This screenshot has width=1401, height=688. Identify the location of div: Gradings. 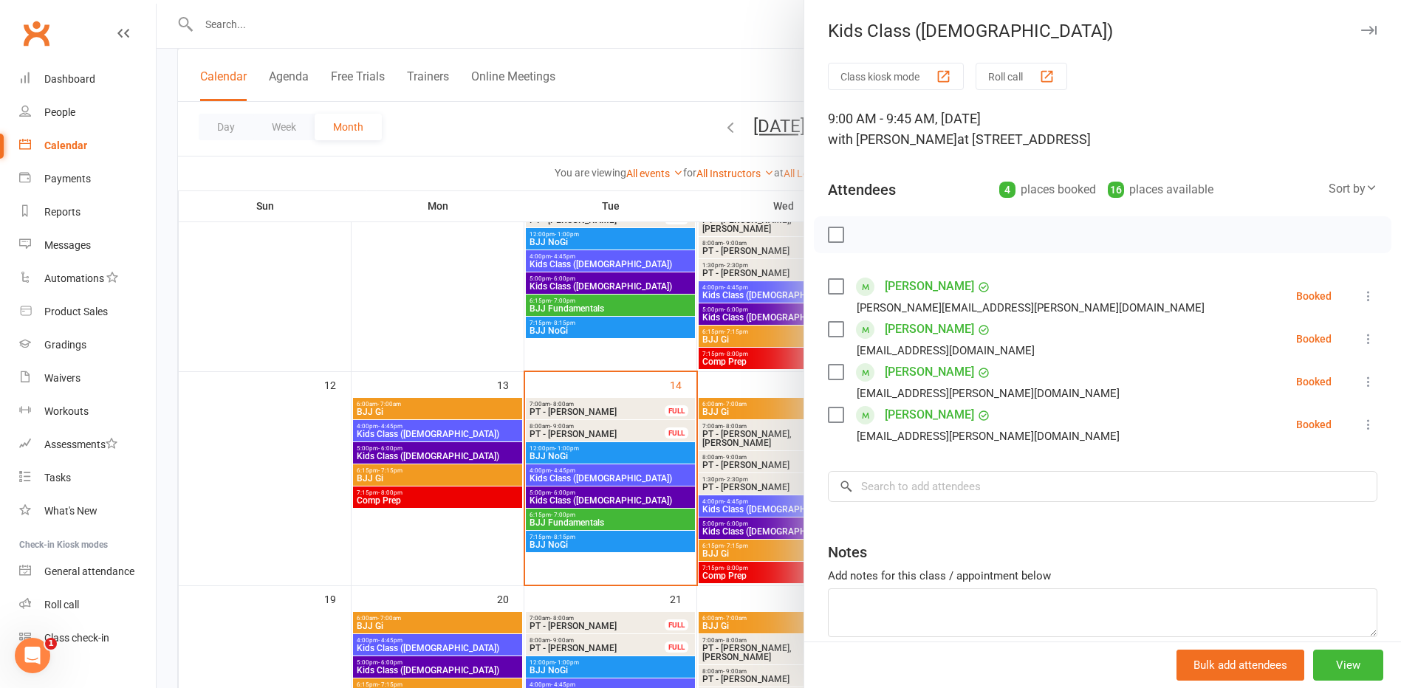
(65, 345).